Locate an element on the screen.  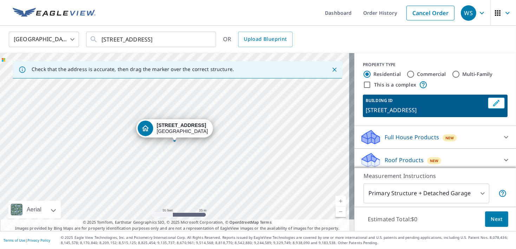
a: Current Level 19, Zoom Out is located at coordinates (341, 211).